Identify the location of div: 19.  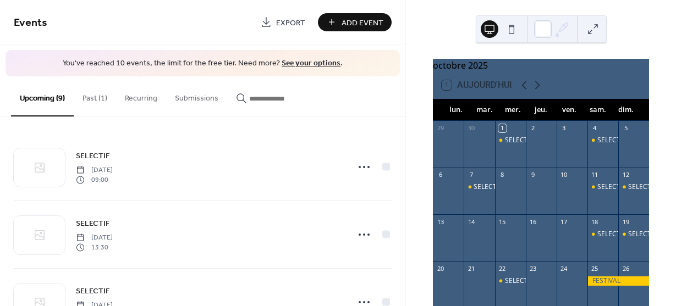
(625, 222).